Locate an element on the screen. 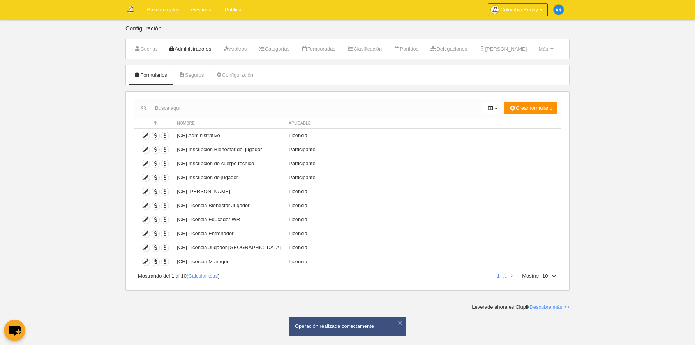 This screenshot has width=695, height=345. img: c2l6ZT0zMHgzMCZmcz05JnRleHQ9QU4mYmc9MWU4OGU1.png is located at coordinates (559, 10).